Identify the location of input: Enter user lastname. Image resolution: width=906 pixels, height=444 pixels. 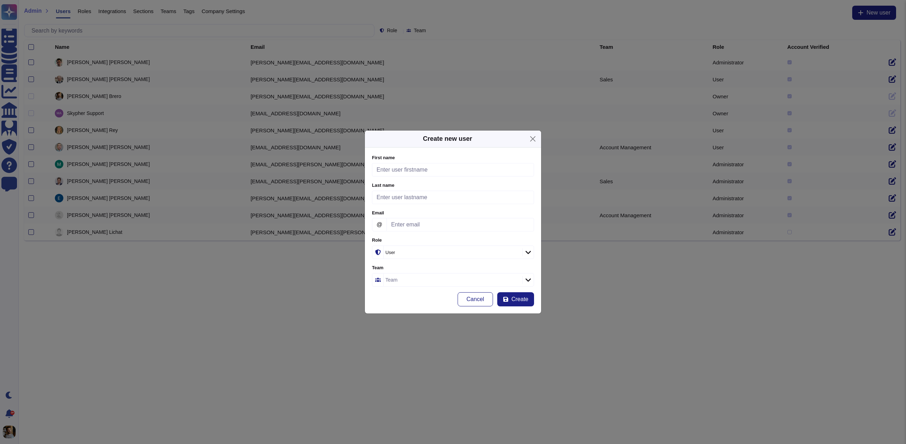
(453, 197).